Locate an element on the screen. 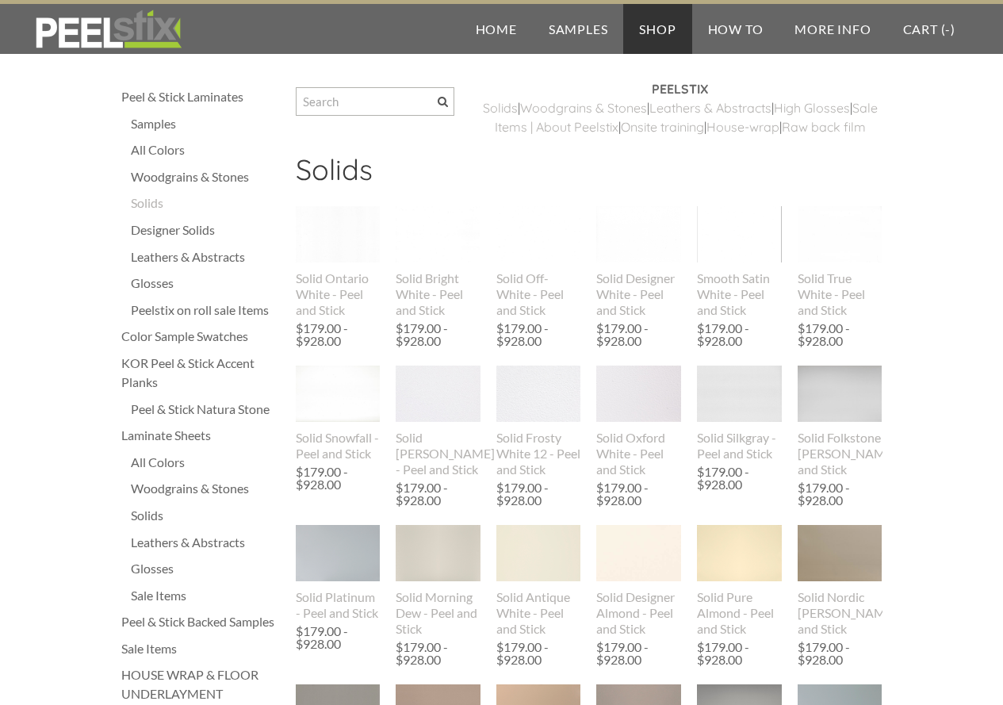 The width and height of the screenshot is (1003, 705). a: House-wrap is located at coordinates (743, 127).